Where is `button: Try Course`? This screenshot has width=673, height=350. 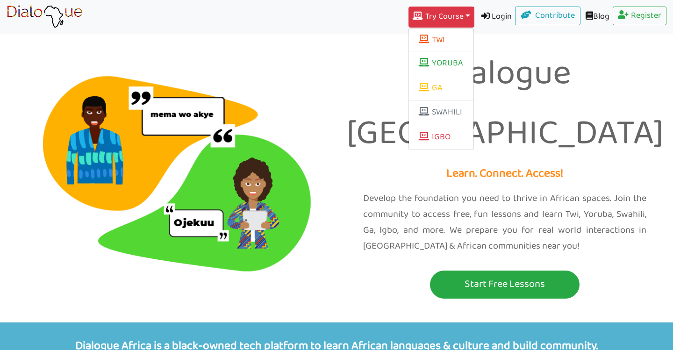
button: Try Course is located at coordinates (441, 17).